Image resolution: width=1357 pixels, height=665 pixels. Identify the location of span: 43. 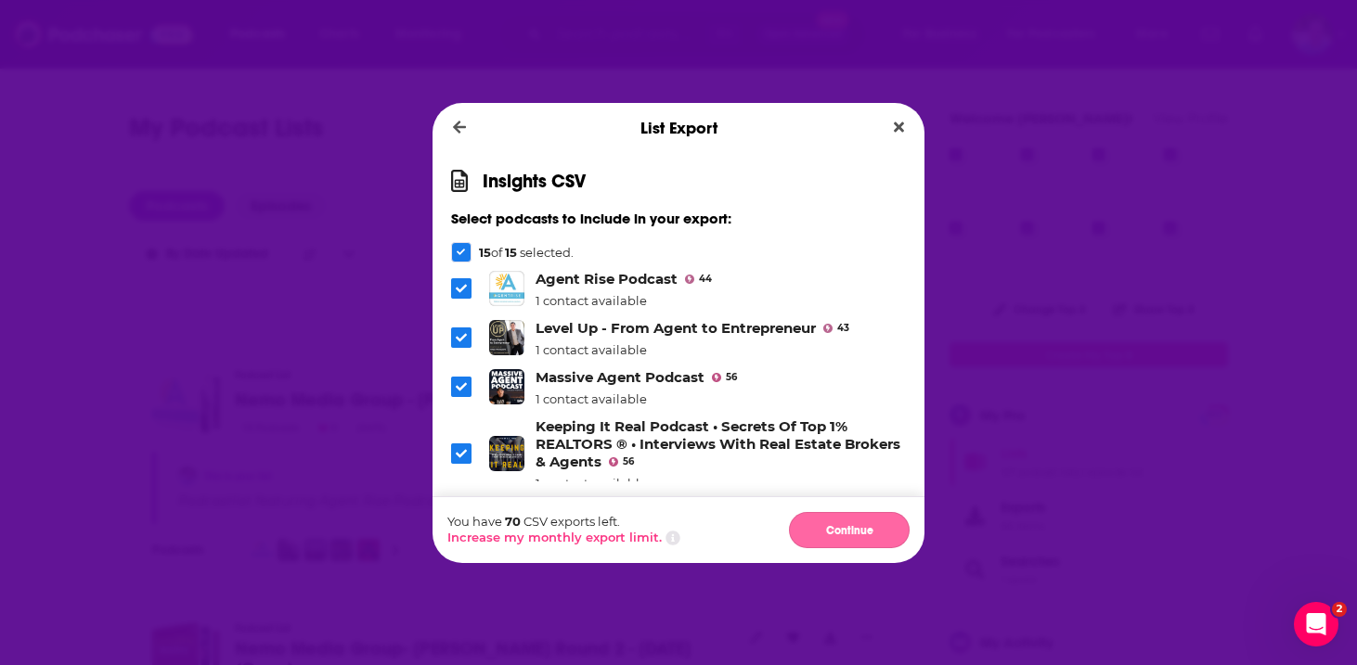
(843, 329).